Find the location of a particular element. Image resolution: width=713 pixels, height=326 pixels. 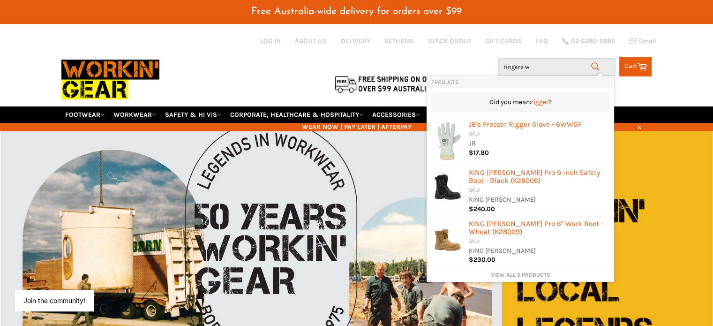

a: RE-WORKIN' GEAR is located at coordinates (457, 114).